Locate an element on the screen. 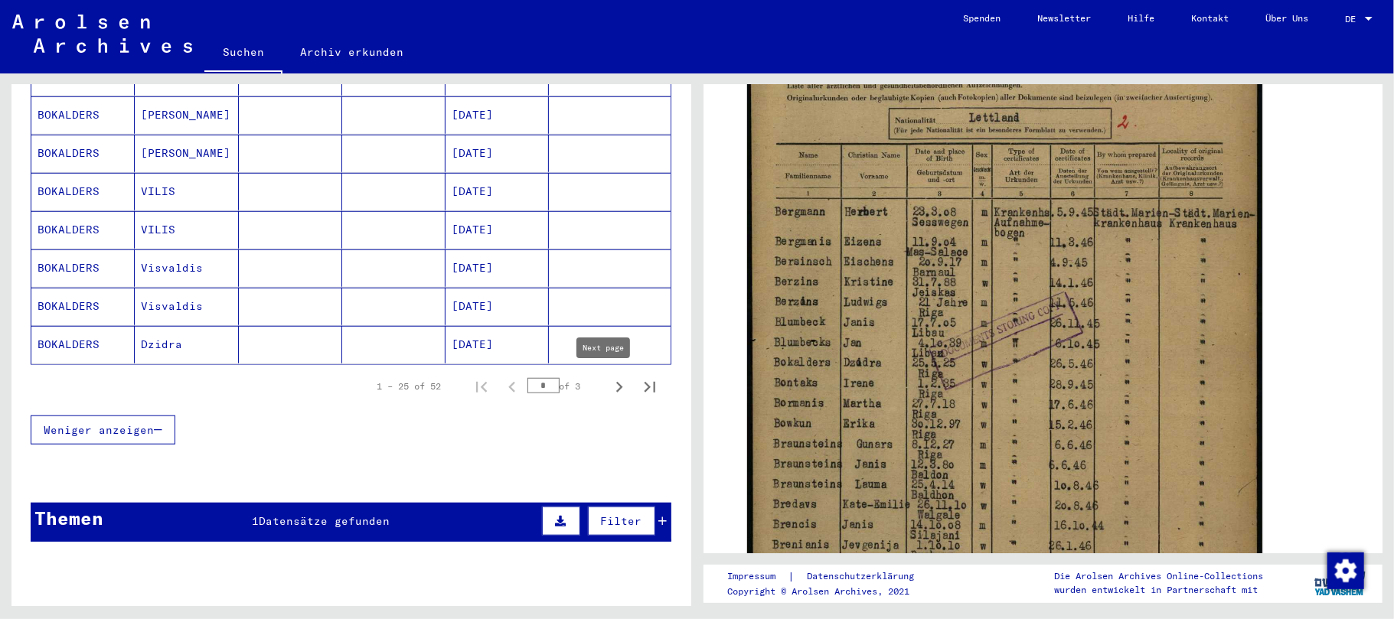  img: yv_logo.png is located at coordinates (1340, 583).